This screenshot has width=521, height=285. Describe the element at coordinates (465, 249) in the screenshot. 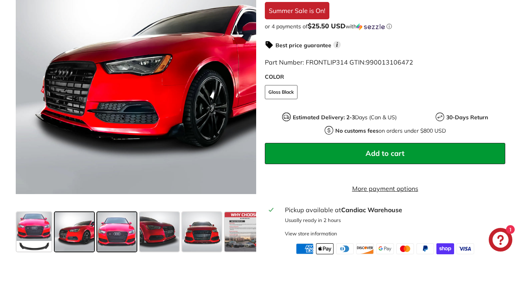

I see `img: visa` at that location.